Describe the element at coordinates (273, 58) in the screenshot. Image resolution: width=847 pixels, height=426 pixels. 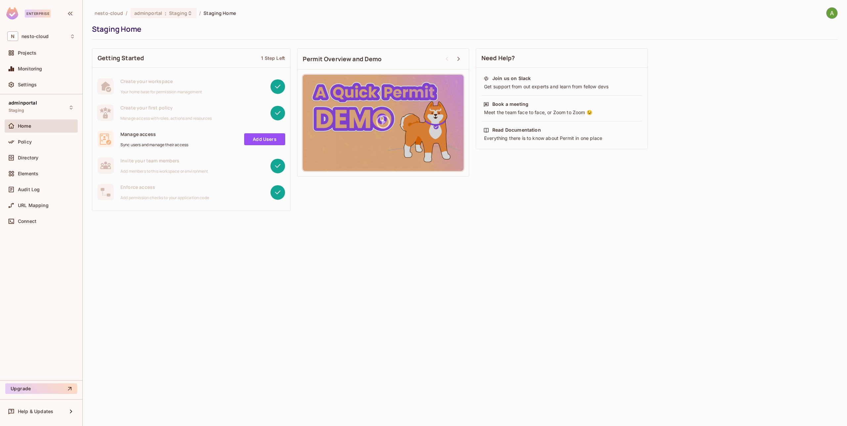
I see `div: 1 Step Left` at that location.